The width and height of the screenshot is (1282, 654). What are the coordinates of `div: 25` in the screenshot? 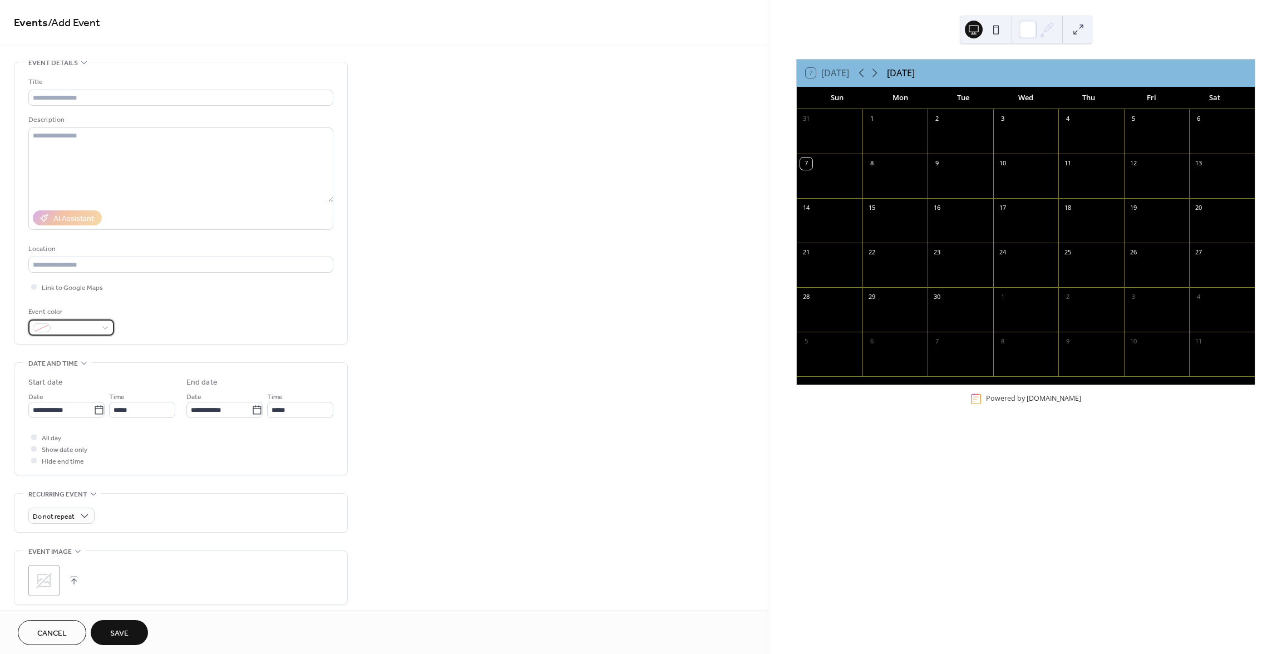 It's located at (1068, 253).